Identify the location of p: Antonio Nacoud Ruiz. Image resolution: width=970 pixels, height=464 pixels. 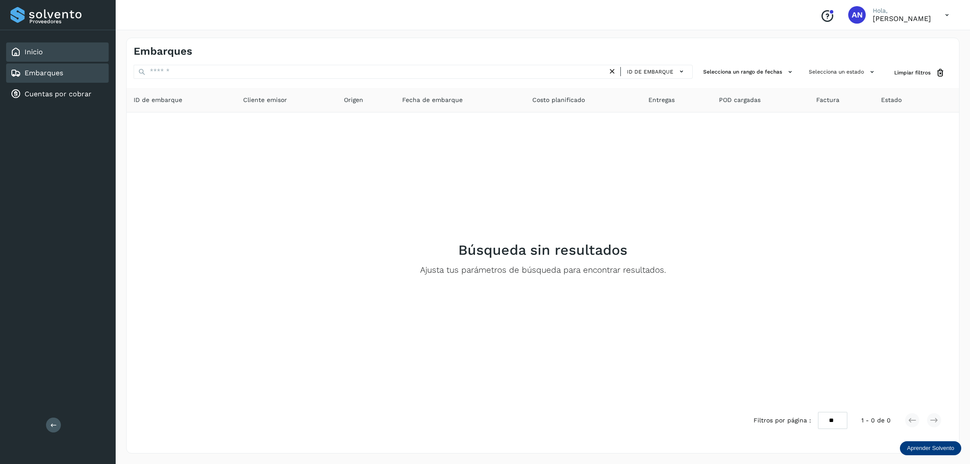
(902, 18).